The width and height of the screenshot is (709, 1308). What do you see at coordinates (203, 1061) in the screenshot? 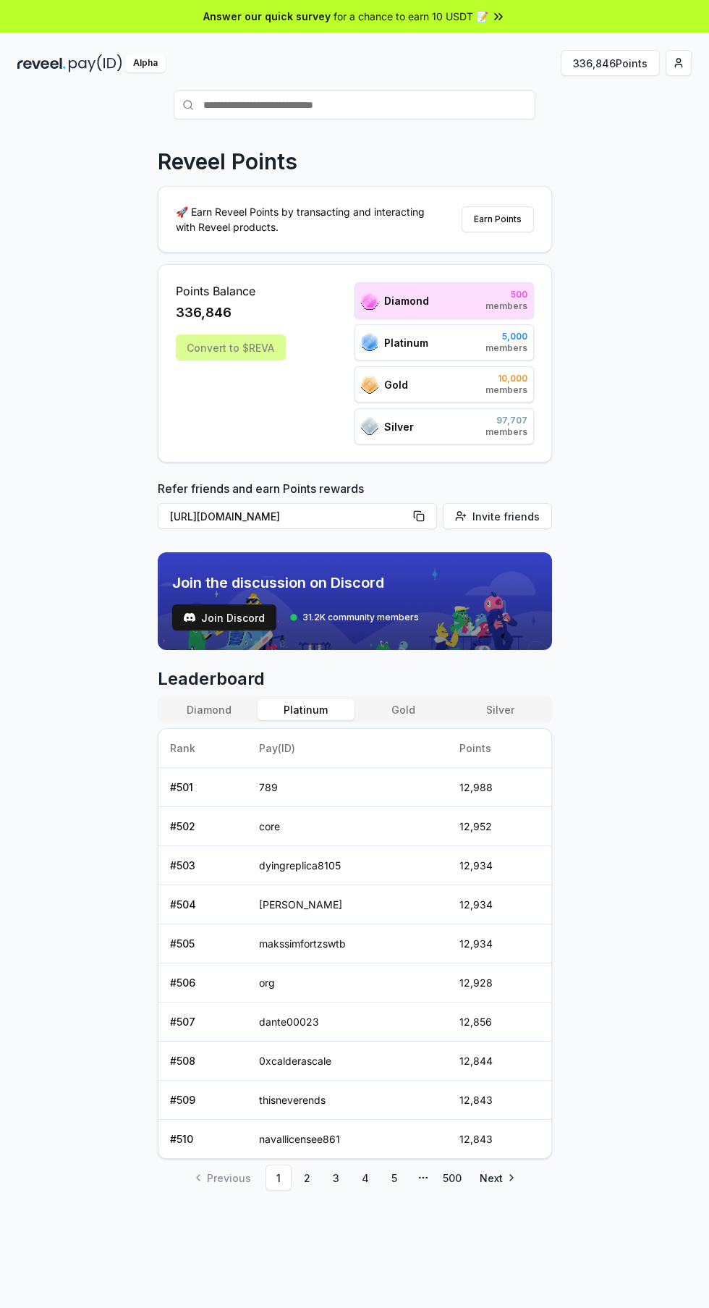
I see `td: # 508` at bounding box center [203, 1061].